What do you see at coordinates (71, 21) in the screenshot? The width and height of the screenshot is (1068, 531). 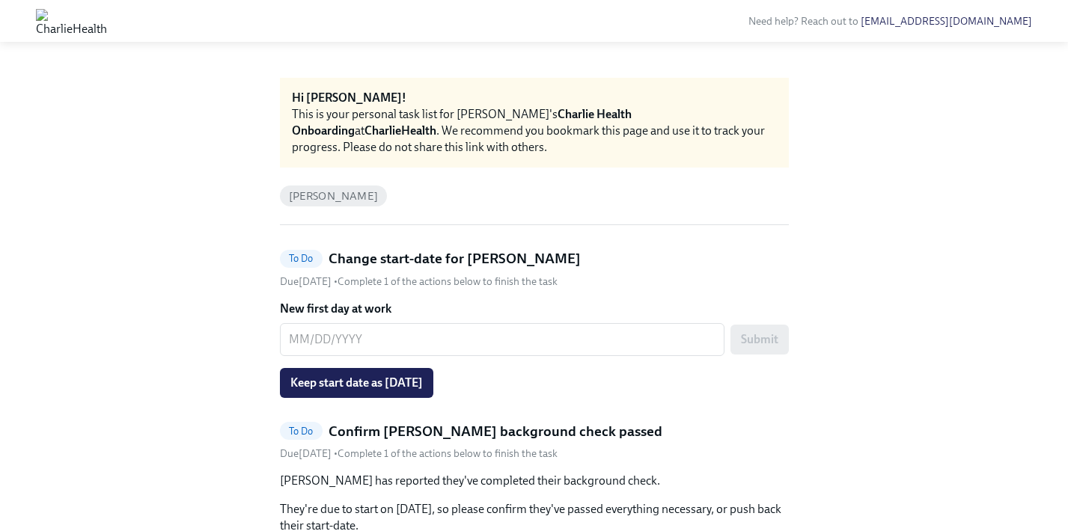 I see `img: CharlieHealth` at bounding box center [71, 21].